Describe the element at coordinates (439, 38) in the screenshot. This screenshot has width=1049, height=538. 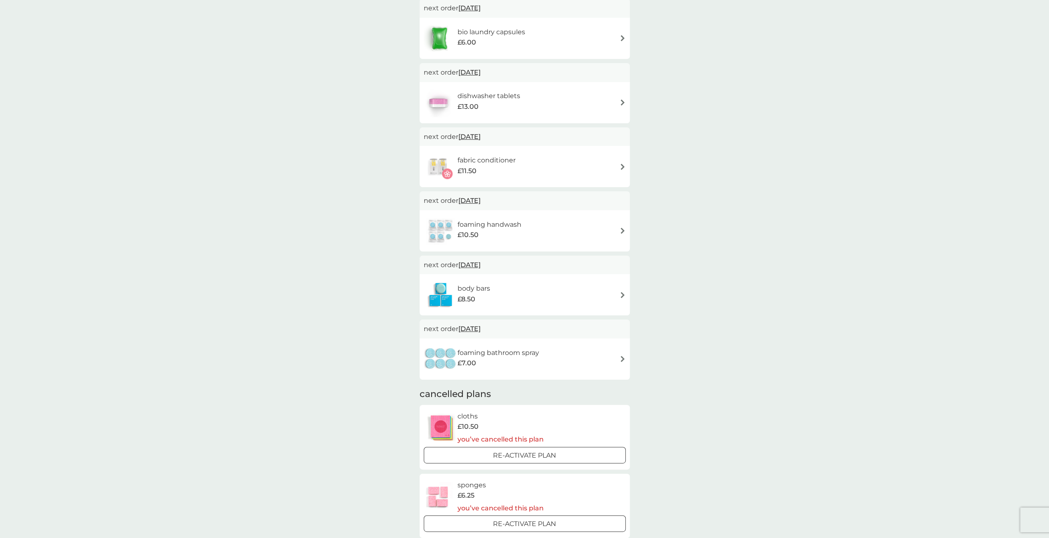
I see `img: bio laundry capsules` at that location.